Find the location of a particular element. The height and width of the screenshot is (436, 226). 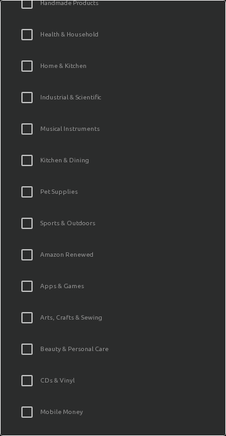

p: Amazon Renewed is located at coordinates (67, 254).